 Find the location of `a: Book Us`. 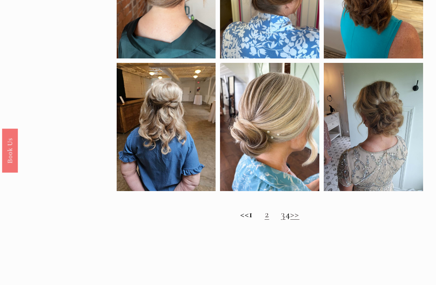

a: Book Us is located at coordinates (10, 150).